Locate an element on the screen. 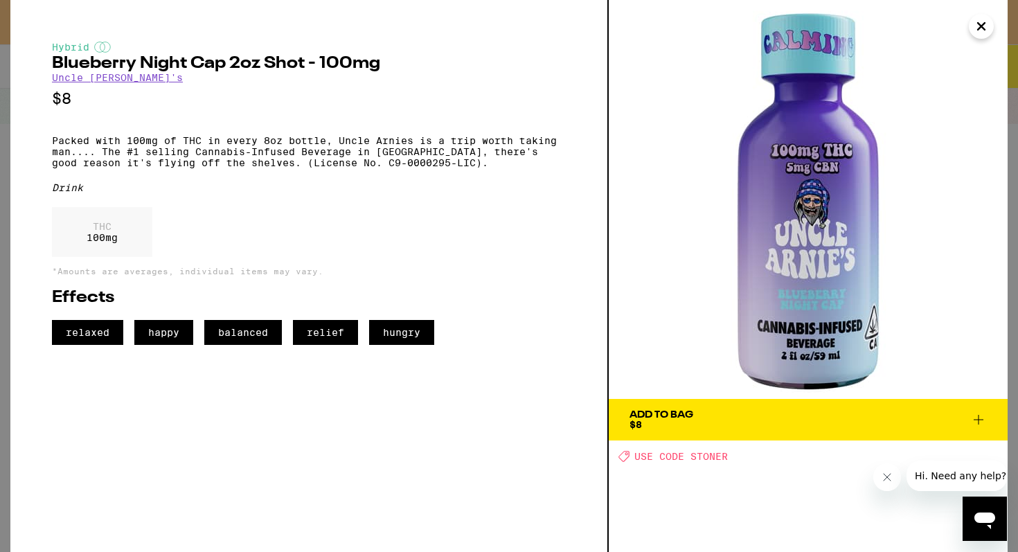 The height and width of the screenshot is (552, 1018). img: hybridColor.svg is located at coordinates (102, 47).